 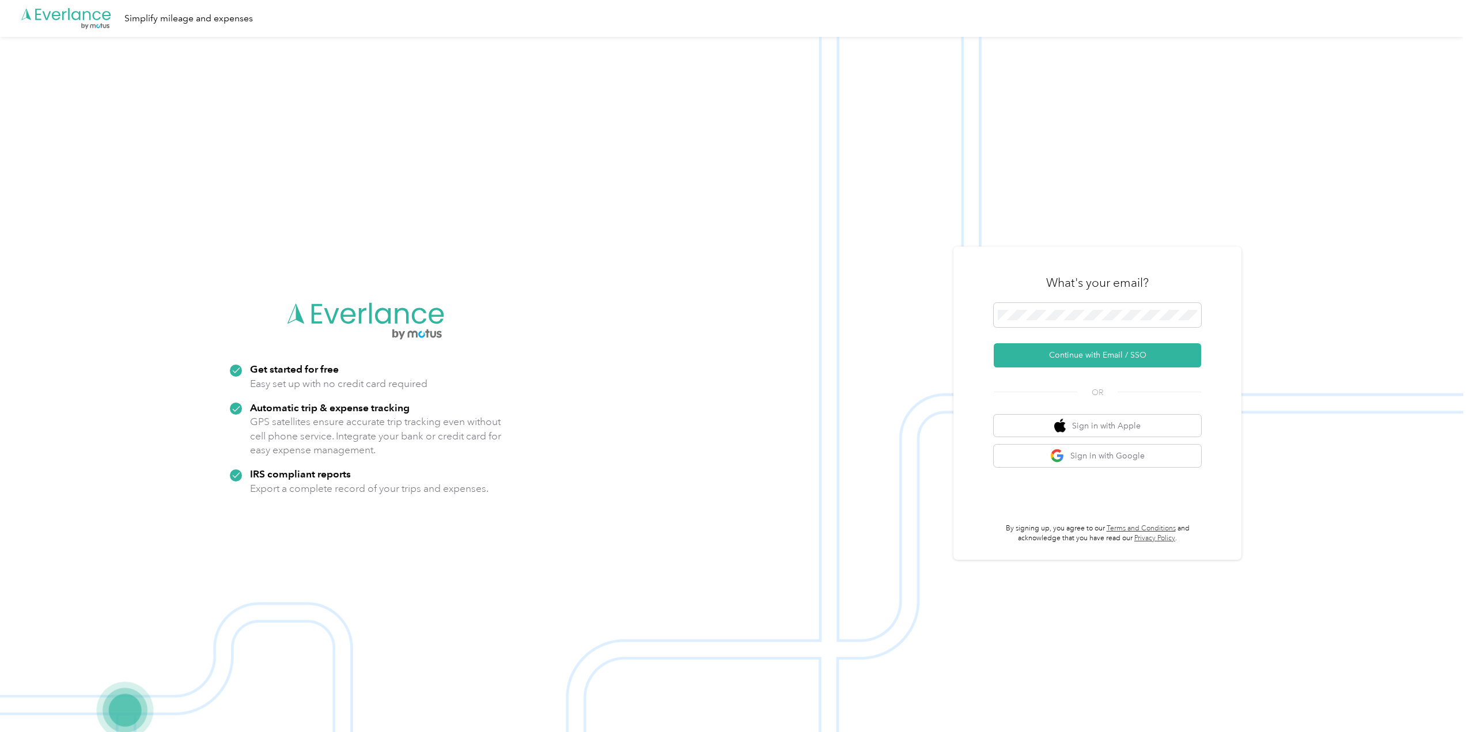 I want to click on img: google logo, so click(x=1057, y=456).